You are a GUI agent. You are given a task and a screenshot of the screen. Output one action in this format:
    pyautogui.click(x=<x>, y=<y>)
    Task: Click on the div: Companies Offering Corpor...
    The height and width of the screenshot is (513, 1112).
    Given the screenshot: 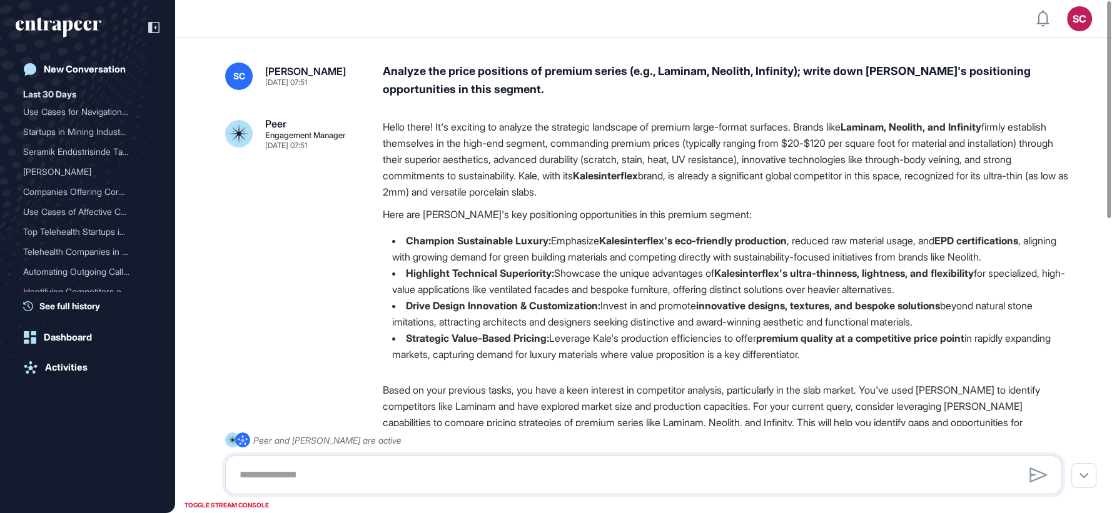 What is the action you would take?
    pyautogui.click(x=83, y=192)
    